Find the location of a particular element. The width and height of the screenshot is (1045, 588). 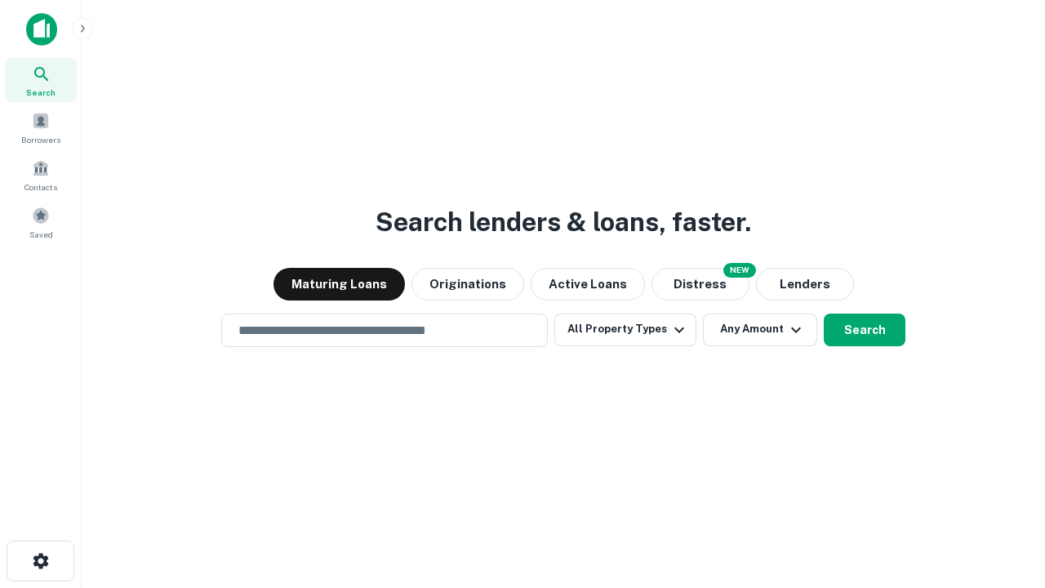

span: Contacts is located at coordinates (41, 187).